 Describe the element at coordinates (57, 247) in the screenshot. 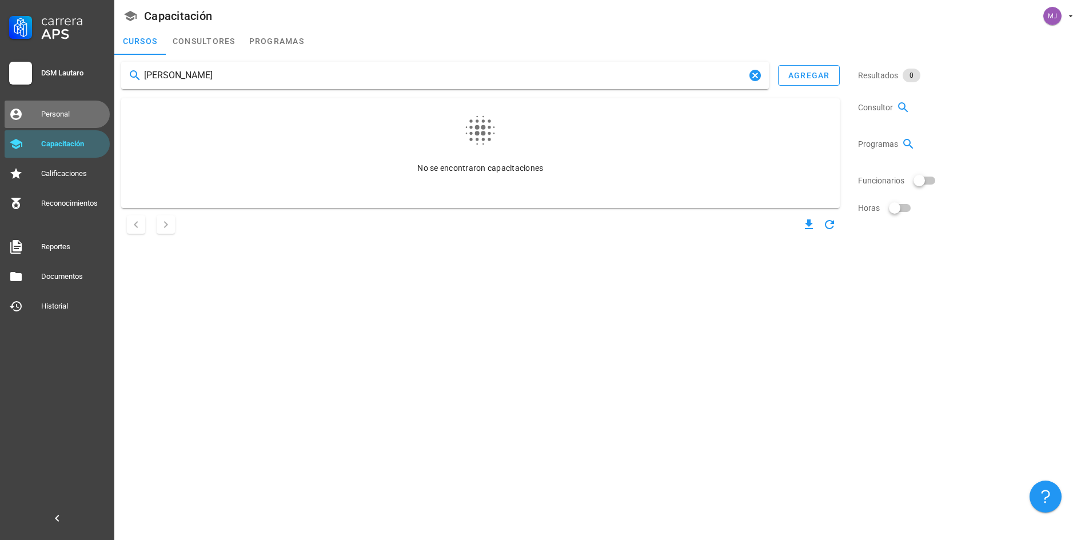

I see `a: Reportes` at that location.